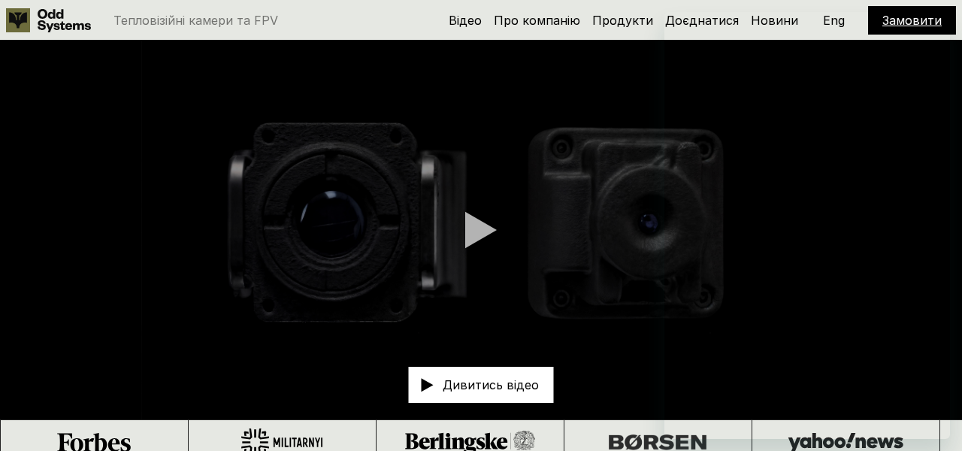  I want to click on p: Тепловізійні камери та FPV, so click(195, 20).